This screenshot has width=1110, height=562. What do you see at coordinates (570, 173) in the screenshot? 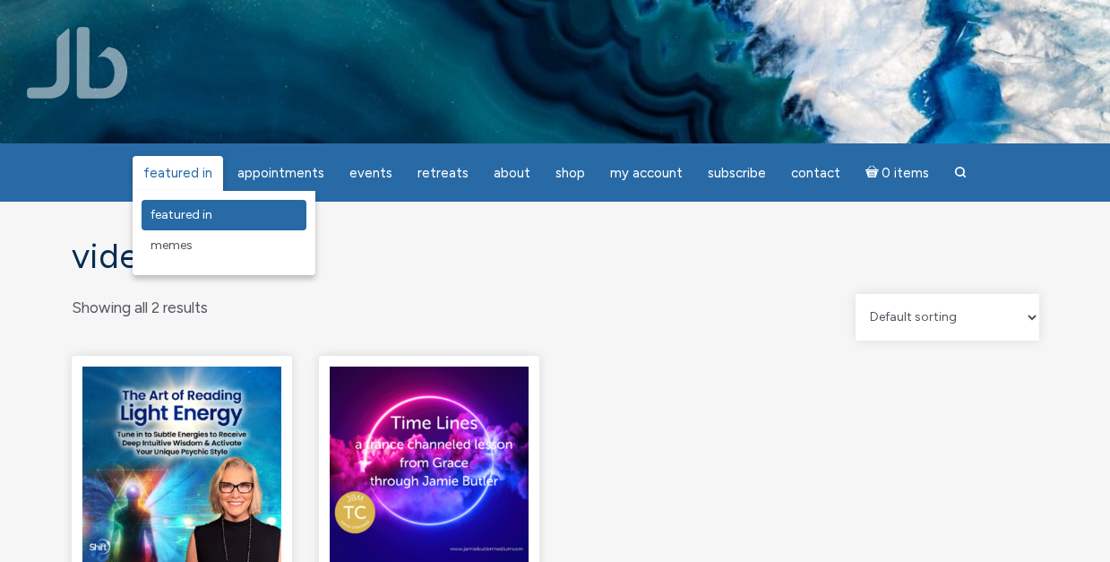
I see `a: Shop` at bounding box center [570, 173].